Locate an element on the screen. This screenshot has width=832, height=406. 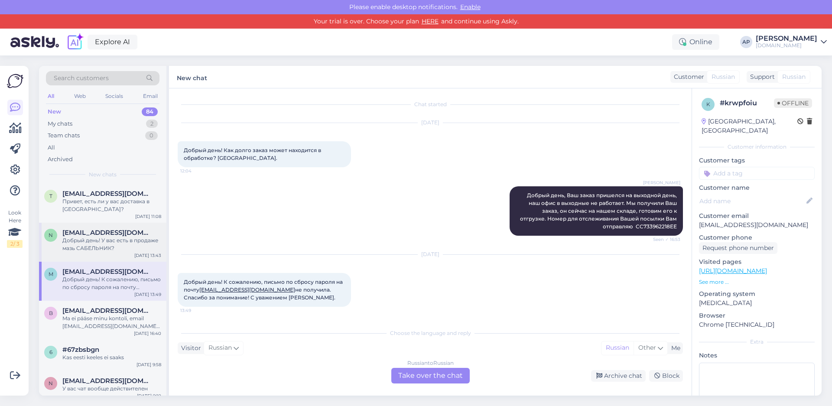
div: Добрый день! У вас есть в продаже мазь САБЕЛЬНИК? is located at coordinates (112, 244).